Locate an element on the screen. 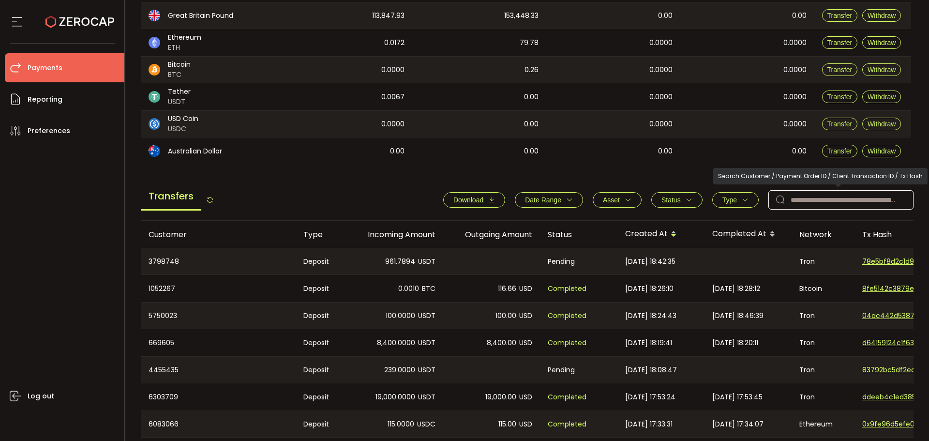  div: Search Customer / Payment Order ID / Client Transaction ID / Tx Hash is located at coordinates (820, 176).